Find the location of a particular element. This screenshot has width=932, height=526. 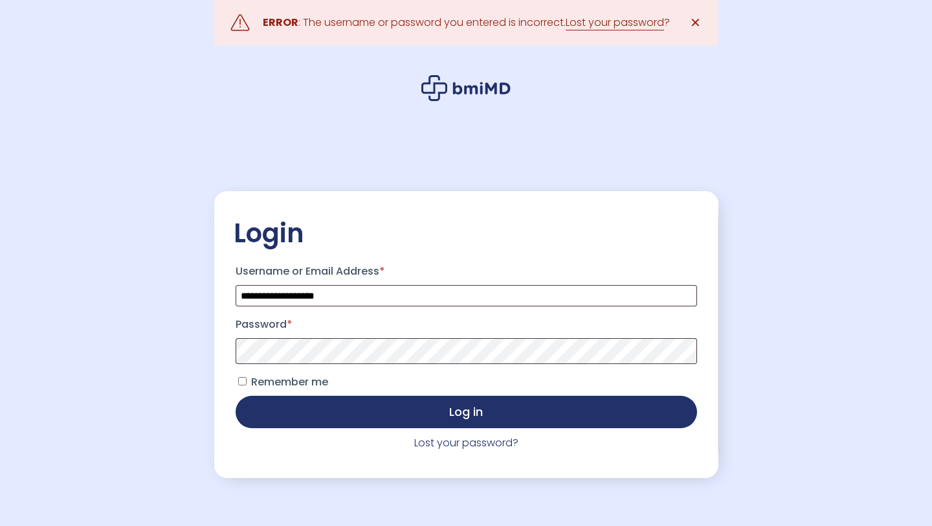

a: Lost your password is located at coordinates (615, 23).